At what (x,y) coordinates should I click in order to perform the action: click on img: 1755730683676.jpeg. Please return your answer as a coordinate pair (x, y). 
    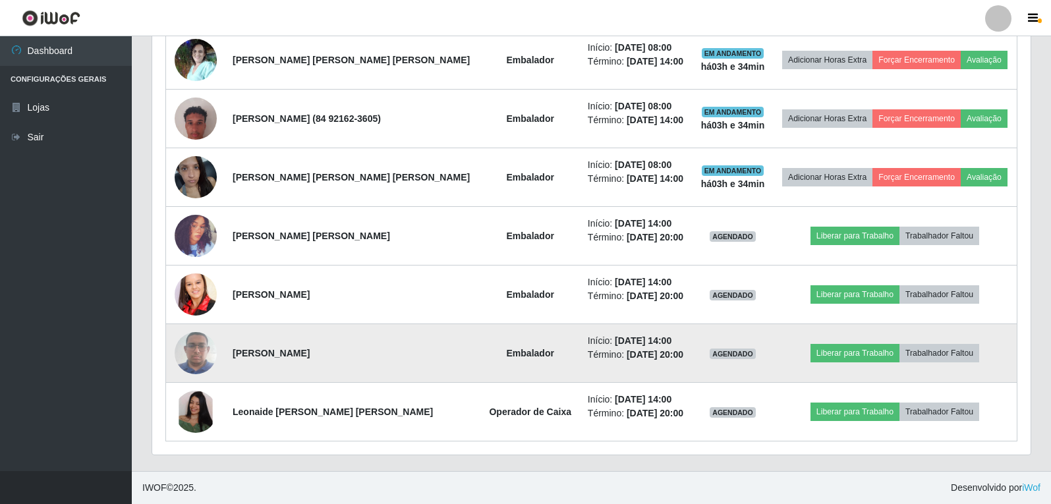
    Looking at the image, I should click on (196, 60).